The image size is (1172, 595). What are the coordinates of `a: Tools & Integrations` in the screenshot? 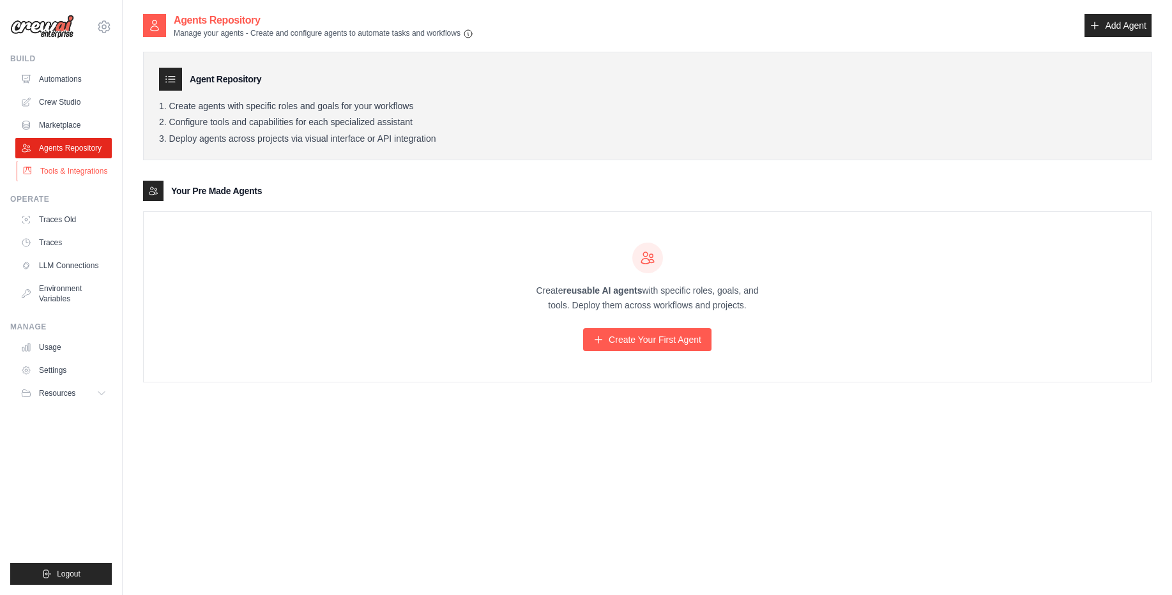 It's located at (65, 171).